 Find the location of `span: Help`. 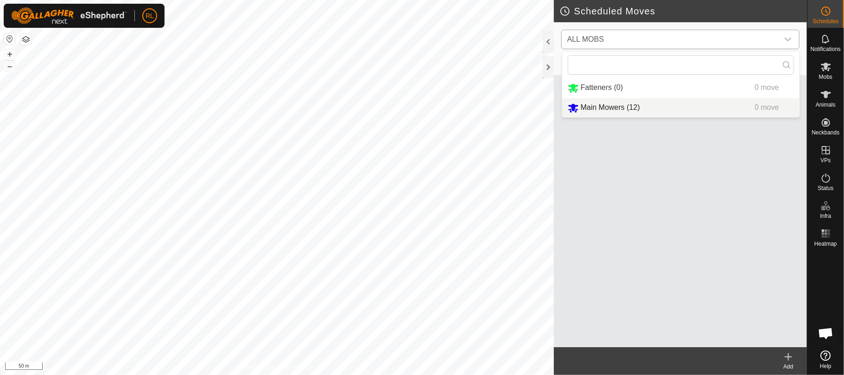

span: Help is located at coordinates (826, 366).